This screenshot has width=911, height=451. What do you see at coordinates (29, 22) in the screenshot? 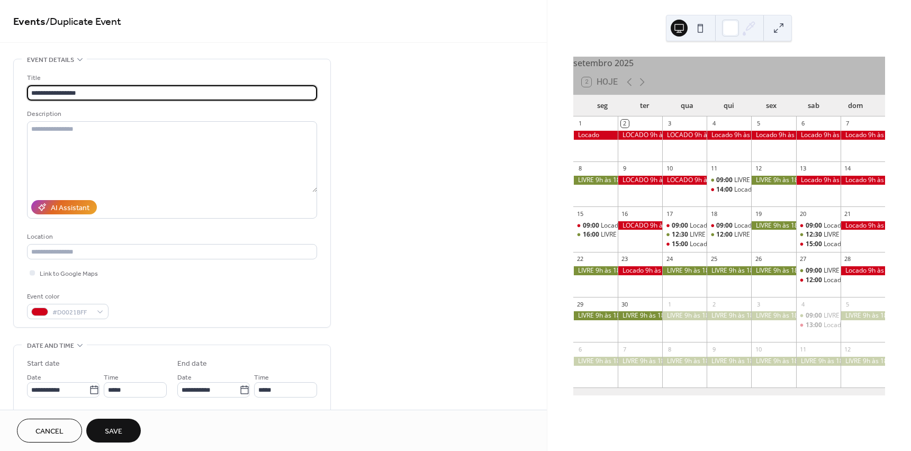
I see `a: Events` at bounding box center [29, 22].